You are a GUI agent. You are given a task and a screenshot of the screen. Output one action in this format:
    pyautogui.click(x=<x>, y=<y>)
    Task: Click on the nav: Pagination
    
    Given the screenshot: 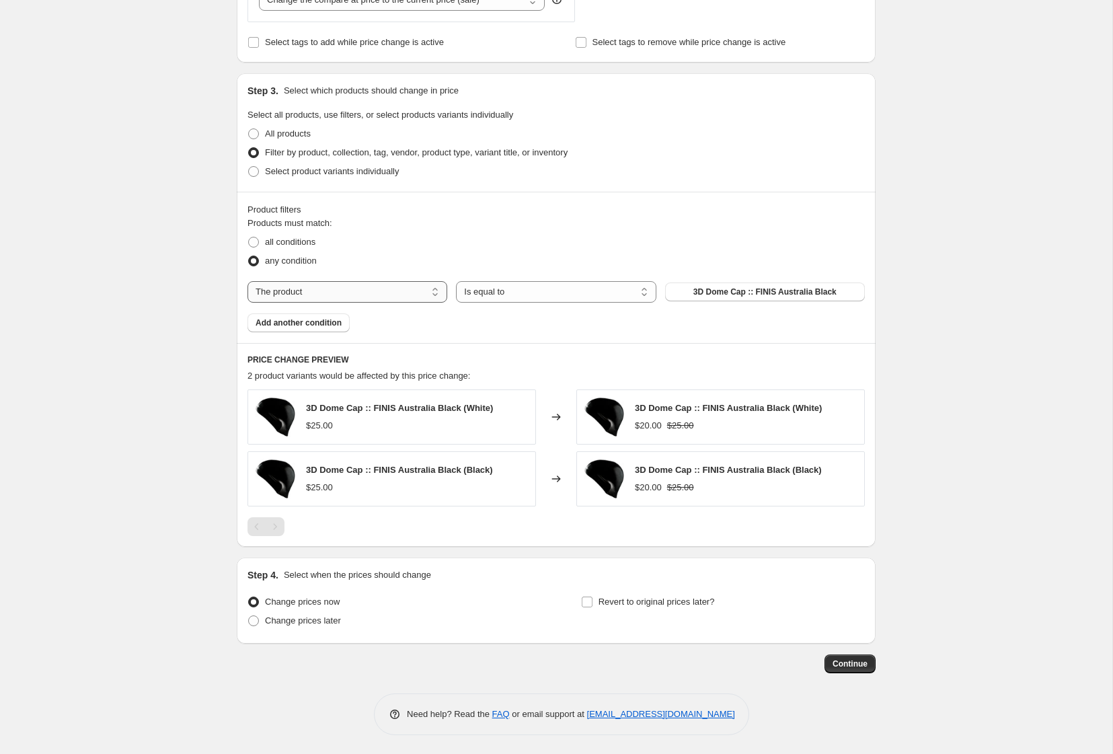 What is the action you would take?
    pyautogui.click(x=266, y=527)
    